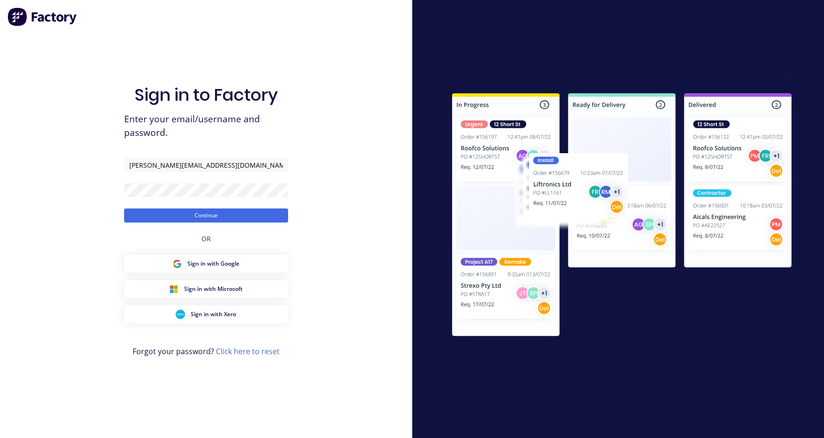  I want to click on img: Sign in, so click(622, 216).